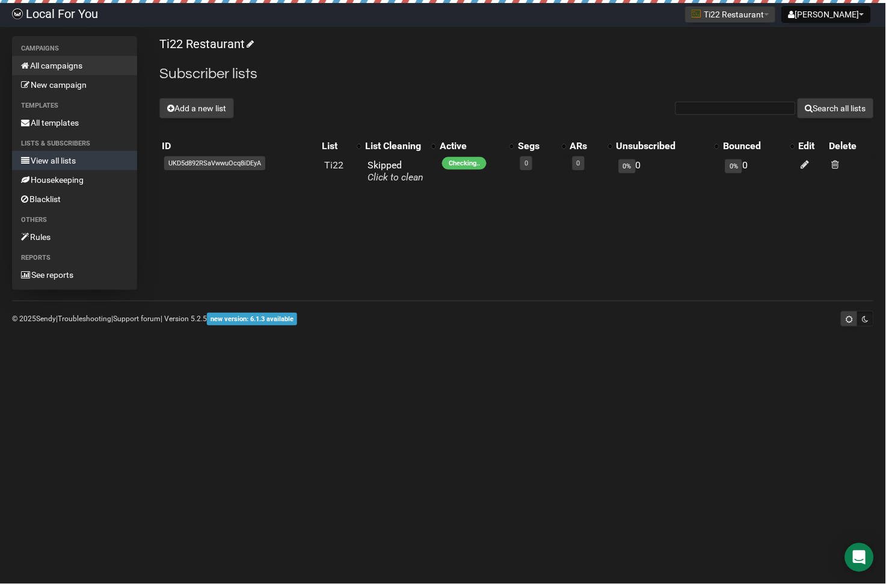  What do you see at coordinates (75, 199) in the screenshot?
I see `a: Blacklist` at bounding box center [75, 199].